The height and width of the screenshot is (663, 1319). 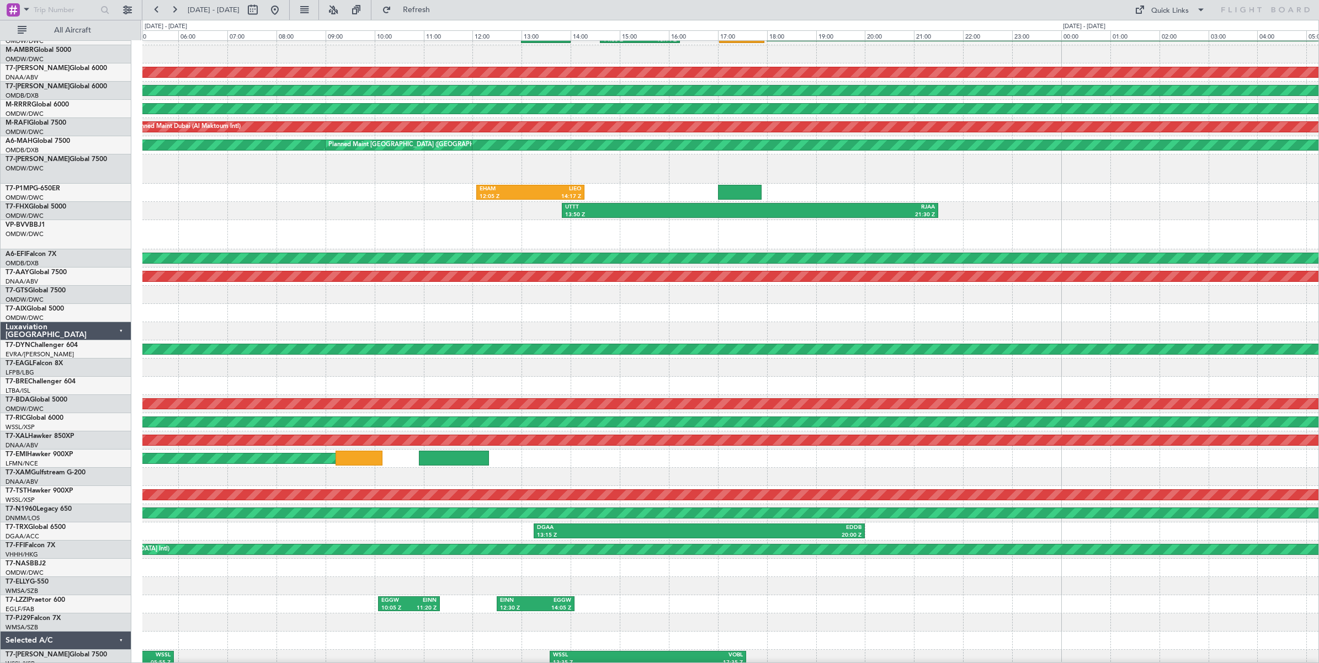 What do you see at coordinates (417, 10) in the screenshot?
I see `span: Refresh` at bounding box center [417, 10].